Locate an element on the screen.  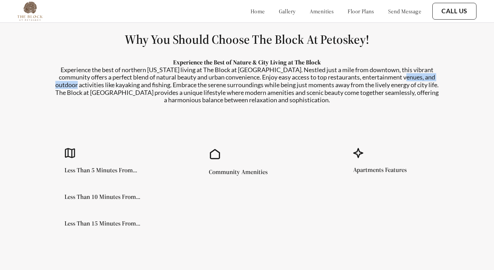
h5: Apartments Features is located at coordinates (380, 170).